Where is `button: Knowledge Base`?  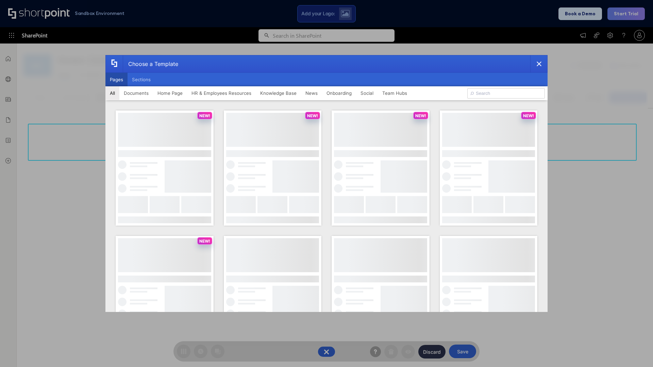
button: Knowledge Base is located at coordinates (278, 93).